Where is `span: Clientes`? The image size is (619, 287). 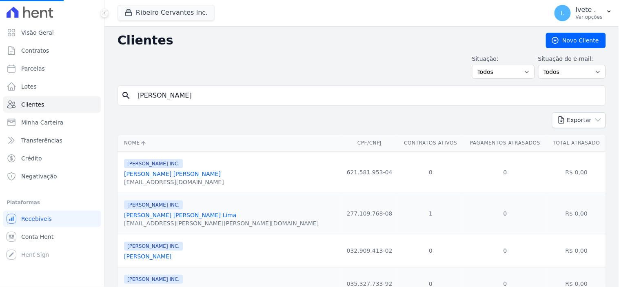
span: Clientes is located at coordinates (33, 104).